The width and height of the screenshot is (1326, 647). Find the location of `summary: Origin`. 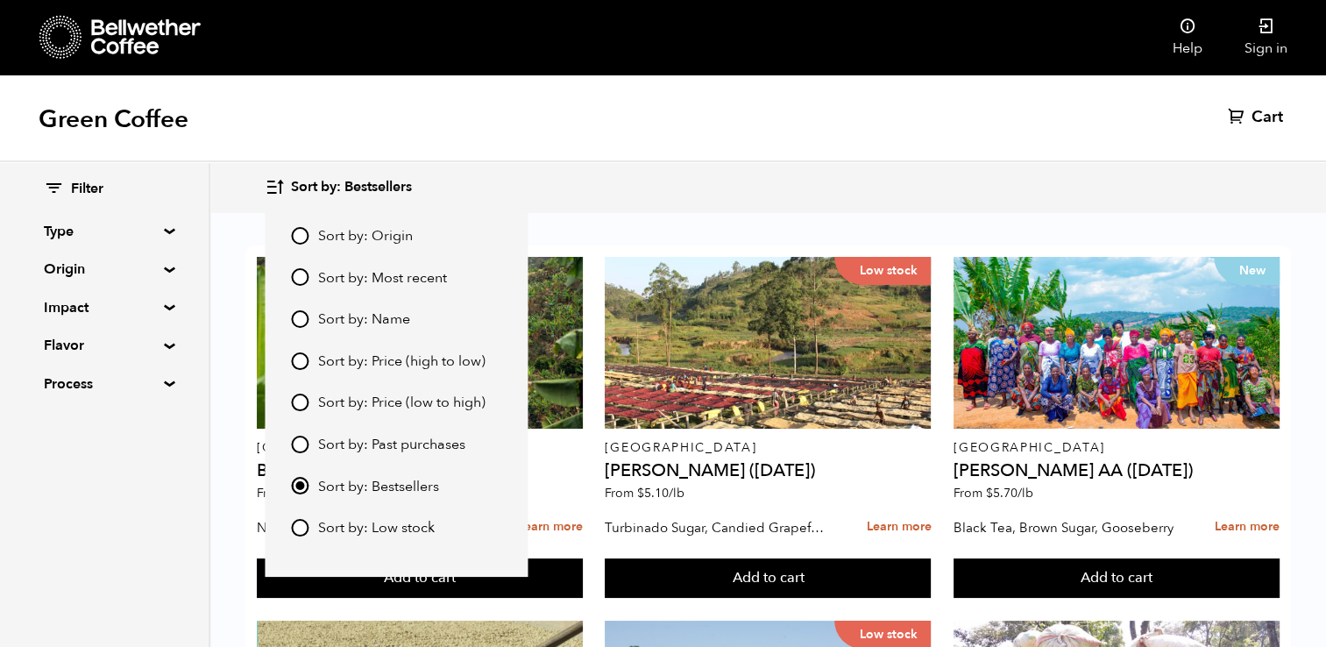

summary: Origin is located at coordinates (104, 269).